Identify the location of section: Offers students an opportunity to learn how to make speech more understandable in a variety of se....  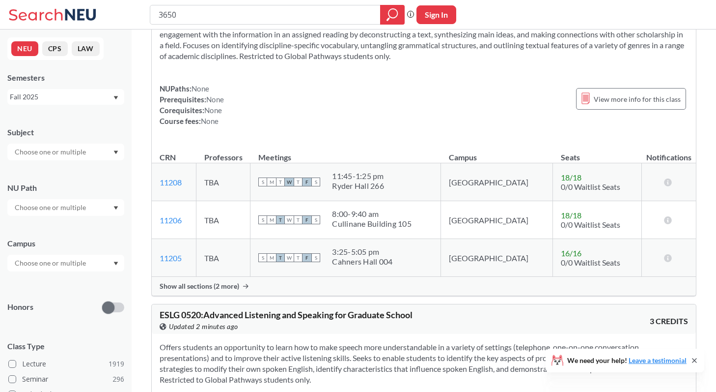
(424, 363).